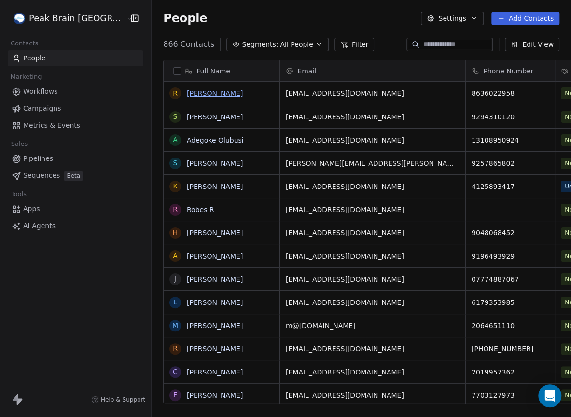 Image resolution: width=571 pixels, height=417 pixels. What do you see at coordinates (175, 325) in the screenshot?
I see `div: M` at bounding box center [175, 325].